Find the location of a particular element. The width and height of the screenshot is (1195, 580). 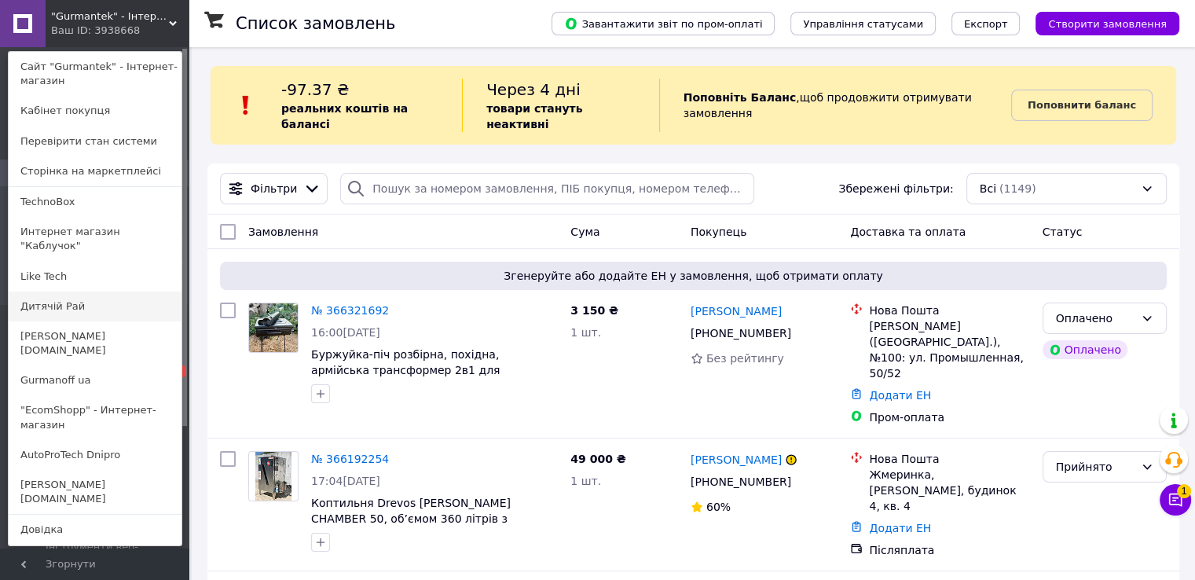

span: Без рейтингу is located at coordinates (745, 358).